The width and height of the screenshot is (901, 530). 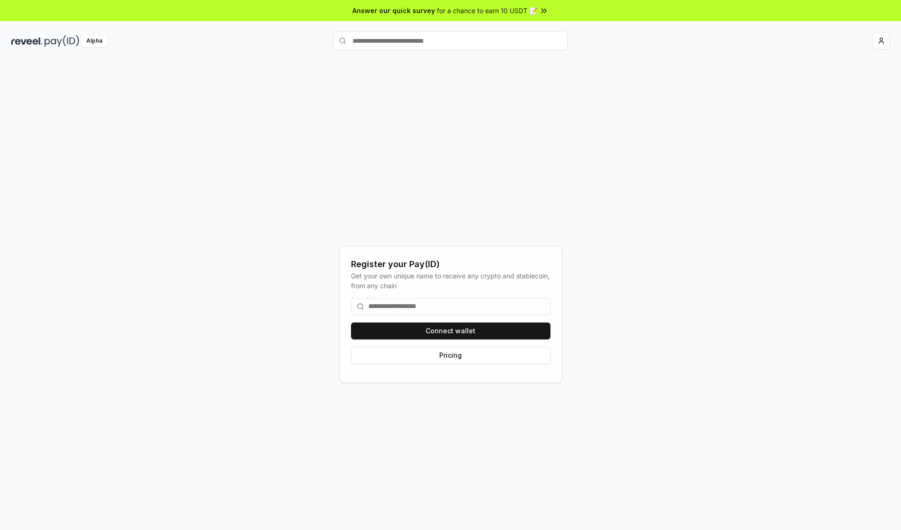 I want to click on div: Get your own unique name to receive any crypto and stablecoin, from any chain, so click(x=451, y=281).